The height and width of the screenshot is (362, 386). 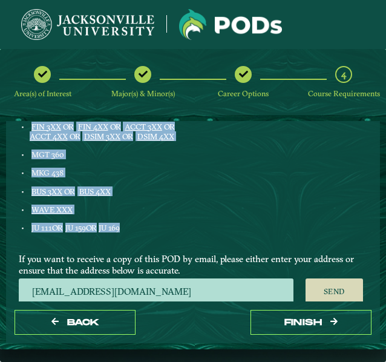 I want to click on input: Enter your email, so click(x=156, y=291).